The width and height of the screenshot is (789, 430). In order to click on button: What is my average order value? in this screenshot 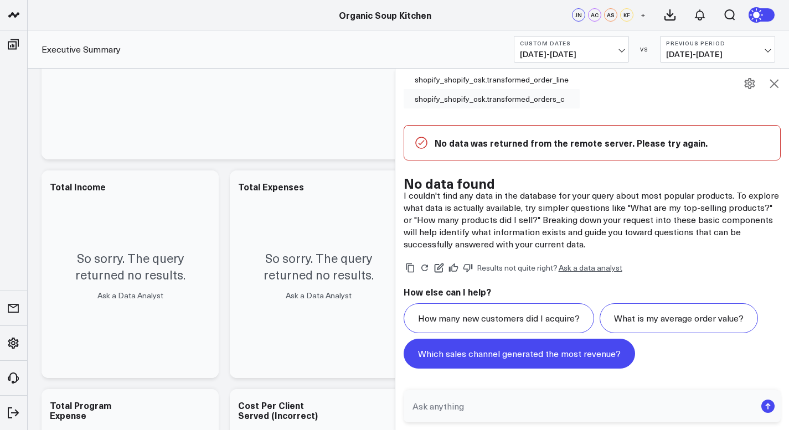, I will do `click(678, 318)`.